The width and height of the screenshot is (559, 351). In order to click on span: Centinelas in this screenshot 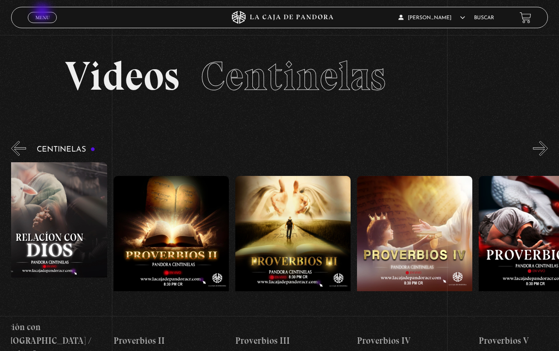, I will do `click(293, 76)`.